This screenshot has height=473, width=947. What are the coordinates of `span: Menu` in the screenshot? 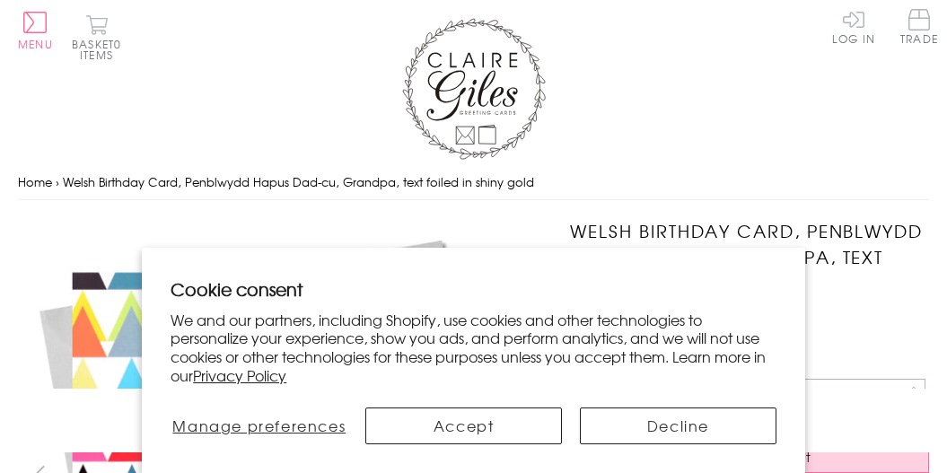 It's located at (35, 44).